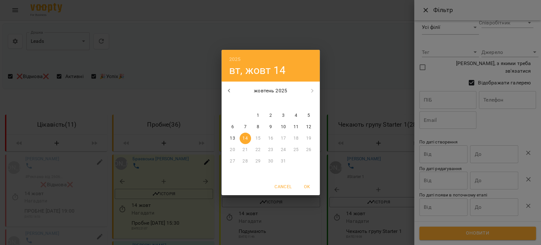 The image size is (541, 245). I want to click on button: OK, so click(307, 186).